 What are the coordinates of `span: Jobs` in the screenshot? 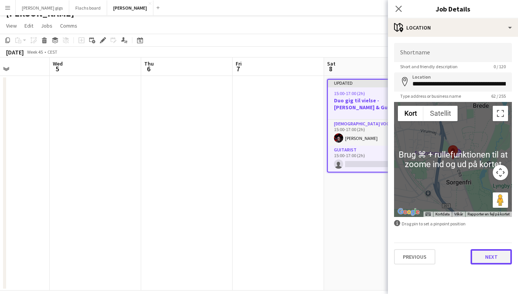 It's located at (47, 26).